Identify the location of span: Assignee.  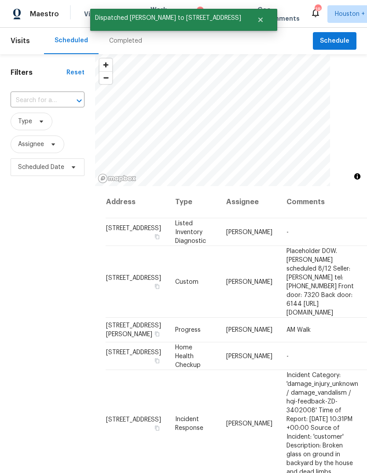
(31, 144).